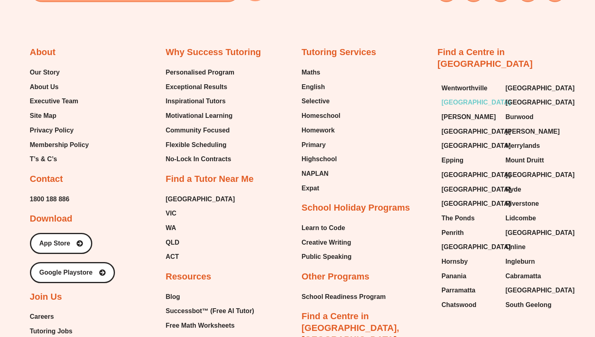  I want to click on a: QLD, so click(200, 242).